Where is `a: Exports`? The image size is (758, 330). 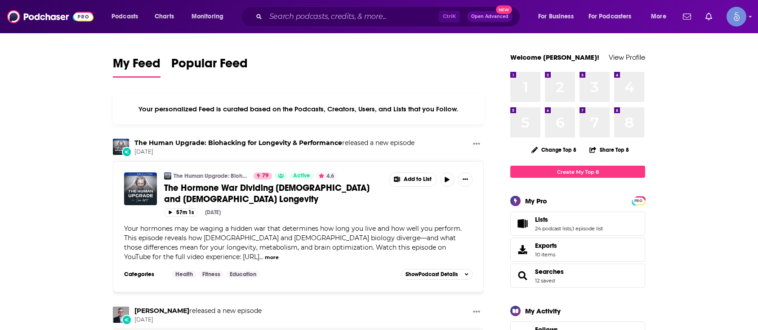 a: Exports is located at coordinates (578, 250).